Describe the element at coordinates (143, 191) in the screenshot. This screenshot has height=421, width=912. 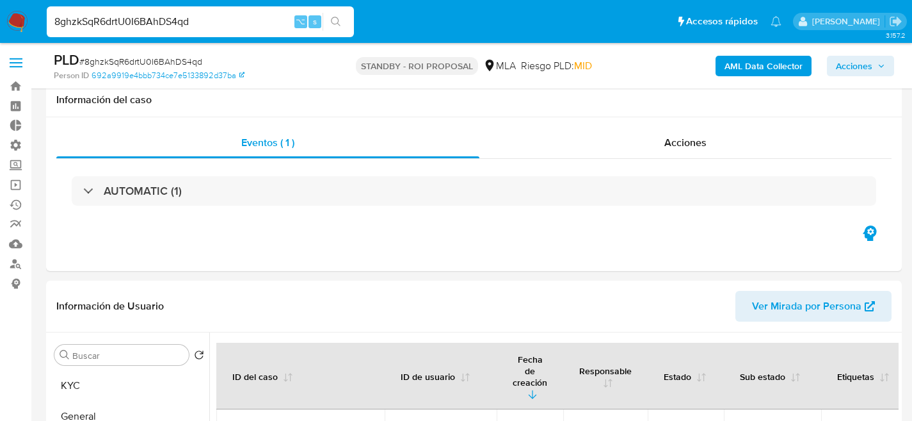
I see `h3: AUTOMATIC (1)` at that location.